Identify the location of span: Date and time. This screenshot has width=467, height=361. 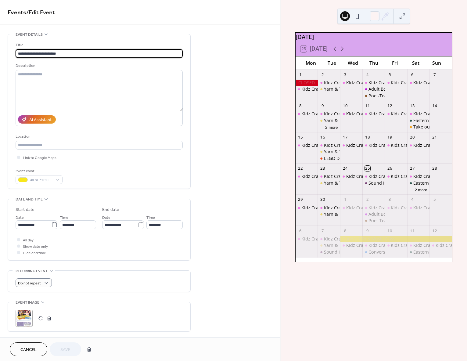
(29, 199).